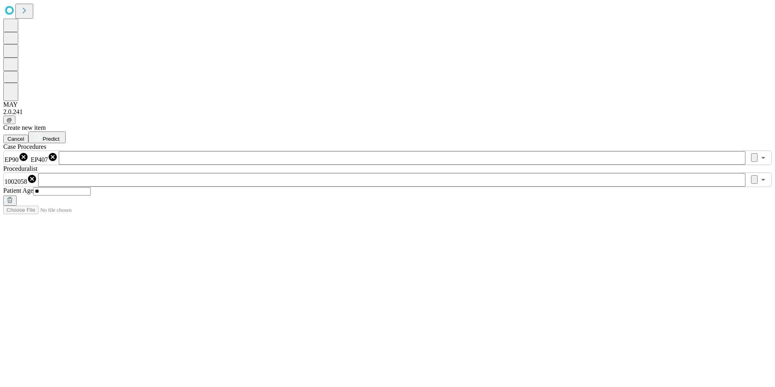 The image size is (775, 387). I want to click on span: Scheduled Procedure, so click(25, 146).